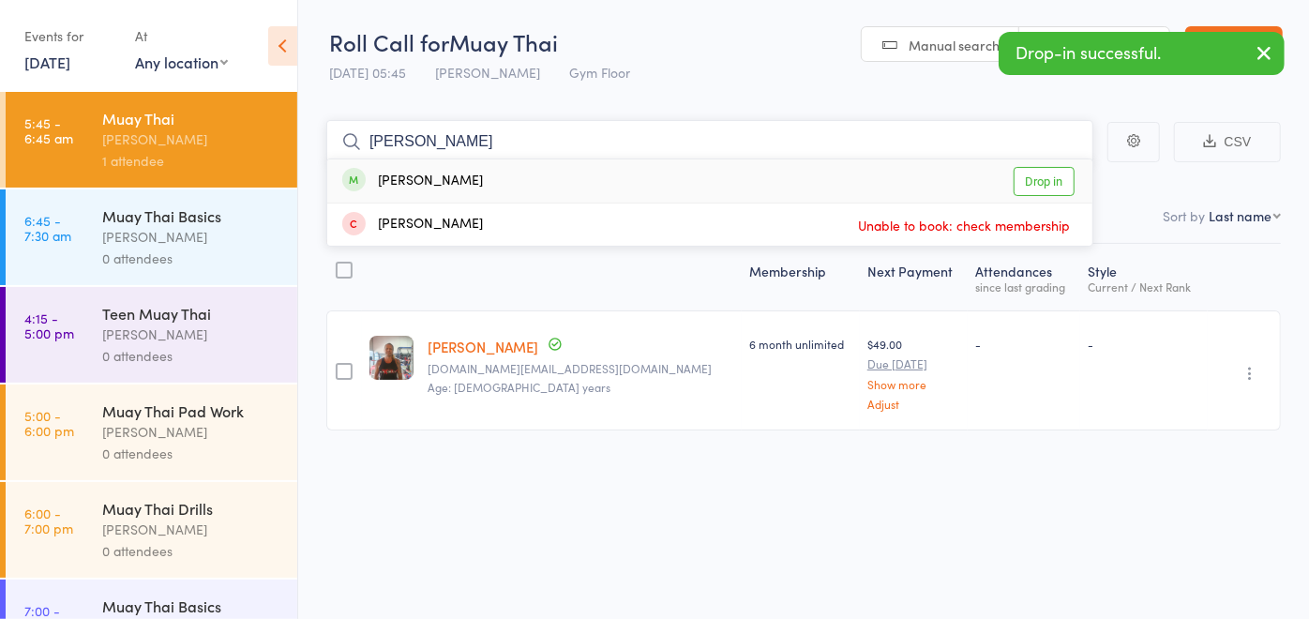 The image size is (1309, 619). What do you see at coordinates (49, 325) in the screenshot?
I see `time: 4:15 - 5:00 pm` at bounding box center [49, 325].